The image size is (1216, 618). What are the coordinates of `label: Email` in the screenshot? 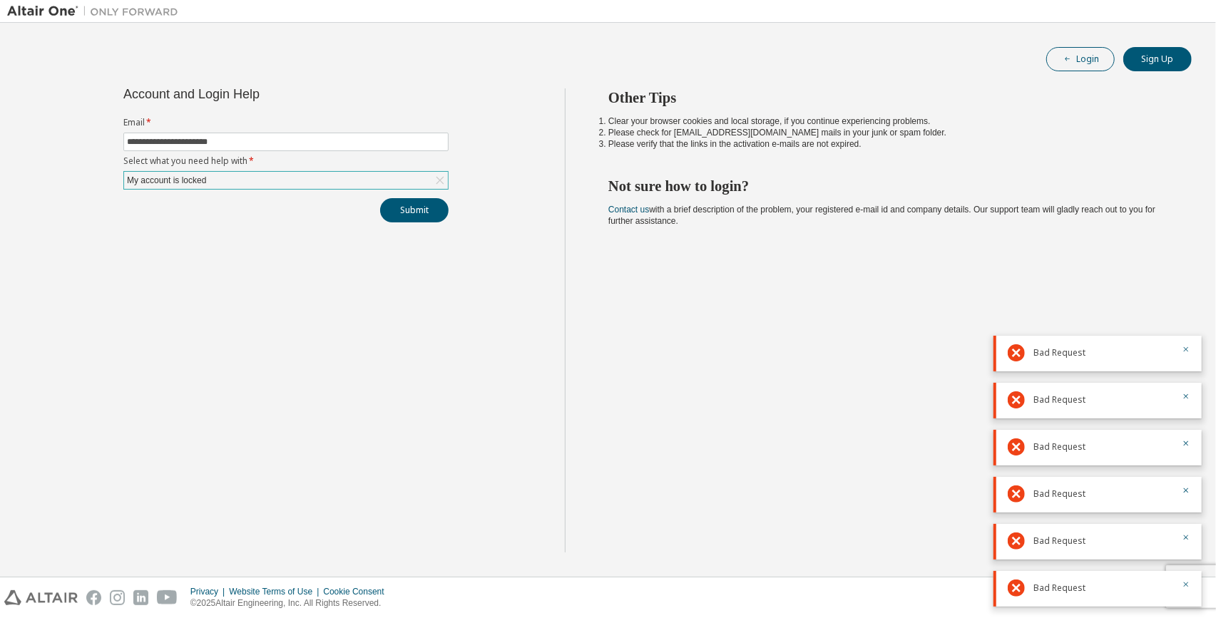 It's located at (286, 123).